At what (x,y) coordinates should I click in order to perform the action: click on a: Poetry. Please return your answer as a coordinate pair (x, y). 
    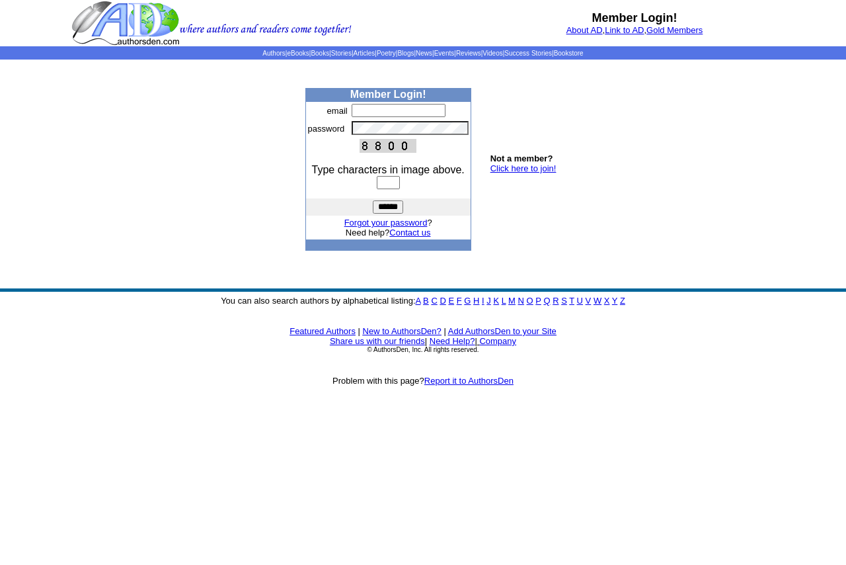
    Looking at the image, I should click on (386, 53).